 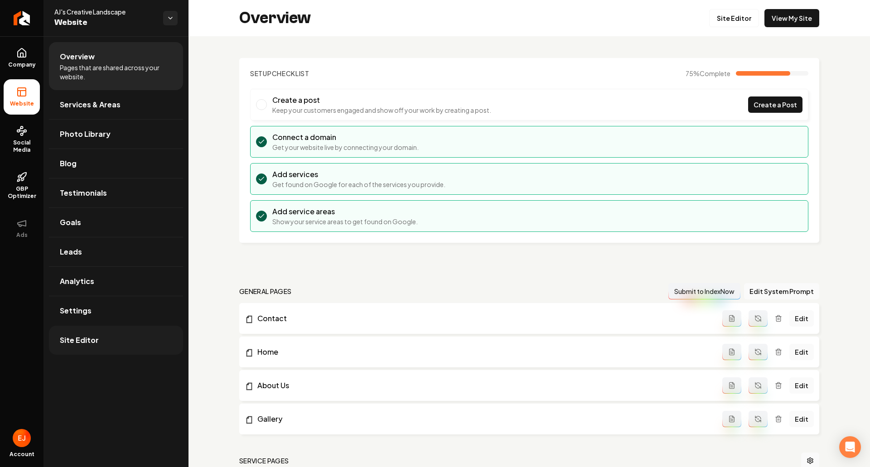 What do you see at coordinates (275, 18) in the screenshot?
I see `h2: Overview` at bounding box center [275, 18].